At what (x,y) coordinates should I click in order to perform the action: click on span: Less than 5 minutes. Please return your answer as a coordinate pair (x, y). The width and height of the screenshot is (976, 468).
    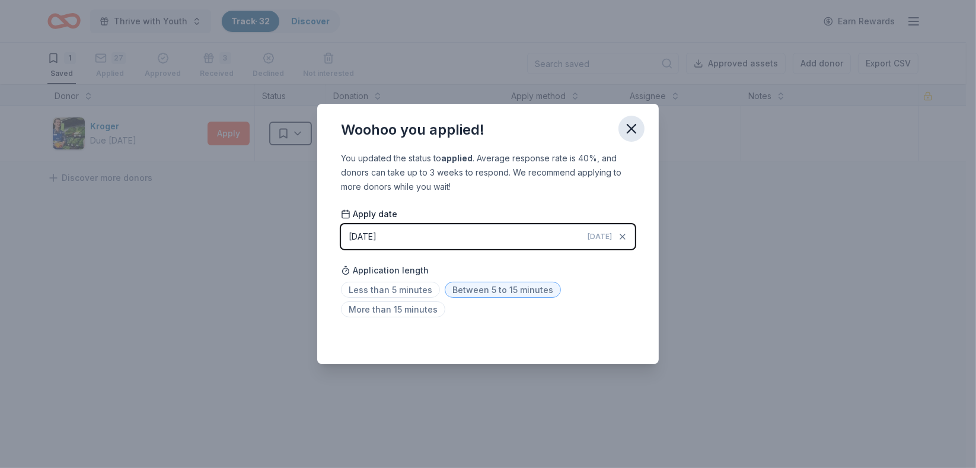
    Looking at the image, I should click on (390, 289).